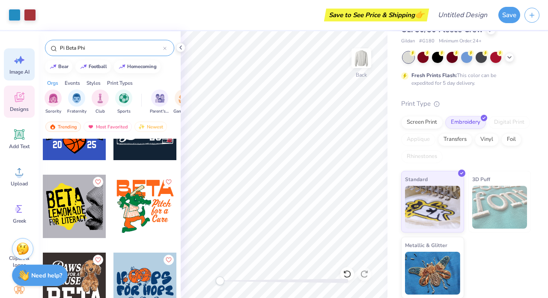 Image resolution: width=548 pixels, height=298 pixels. What do you see at coordinates (509, 15) in the screenshot?
I see `button: Save` at bounding box center [509, 15].